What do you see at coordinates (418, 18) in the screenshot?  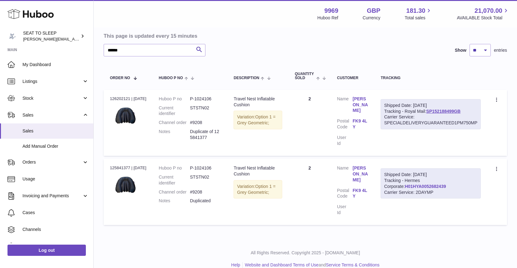 I see `span: Total sales` at bounding box center [418, 18].